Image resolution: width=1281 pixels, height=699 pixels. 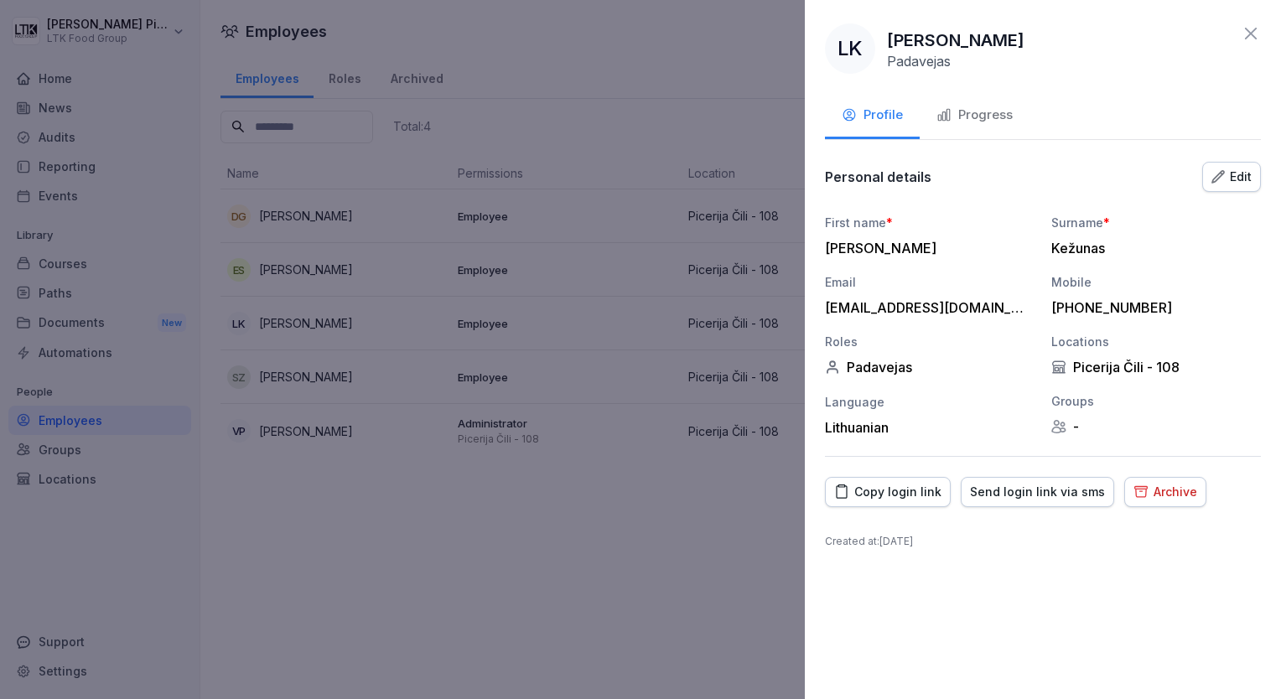 What do you see at coordinates (872, 117) in the screenshot?
I see `button: Profile` at bounding box center [872, 117].